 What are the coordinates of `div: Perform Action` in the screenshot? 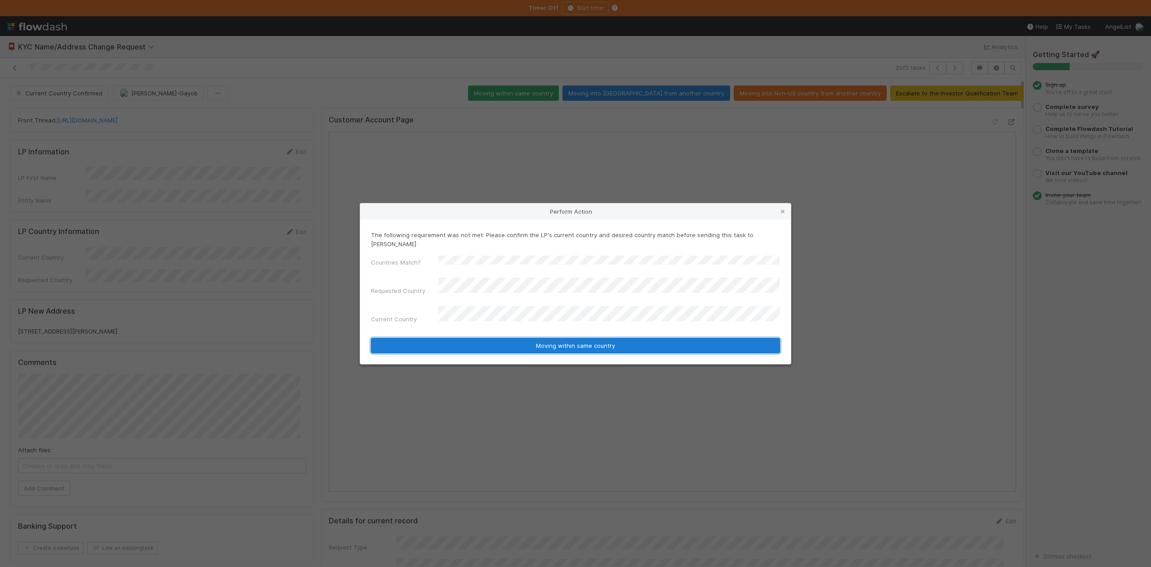 It's located at (576, 211).